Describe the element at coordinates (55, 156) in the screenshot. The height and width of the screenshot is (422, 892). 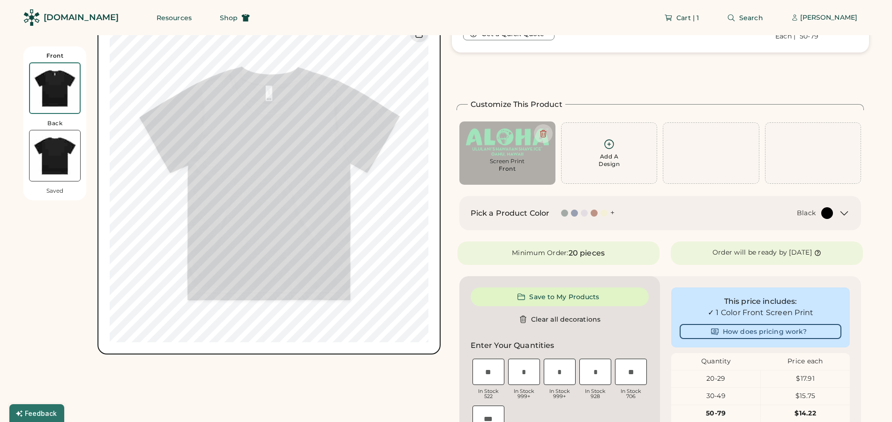
I see `img: AS Colour 4006 Black Back Thumbnail` at that location.